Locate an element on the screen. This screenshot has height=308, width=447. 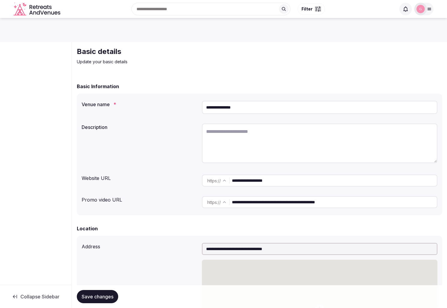
div: Website URL is located at coordinates (139, 177).